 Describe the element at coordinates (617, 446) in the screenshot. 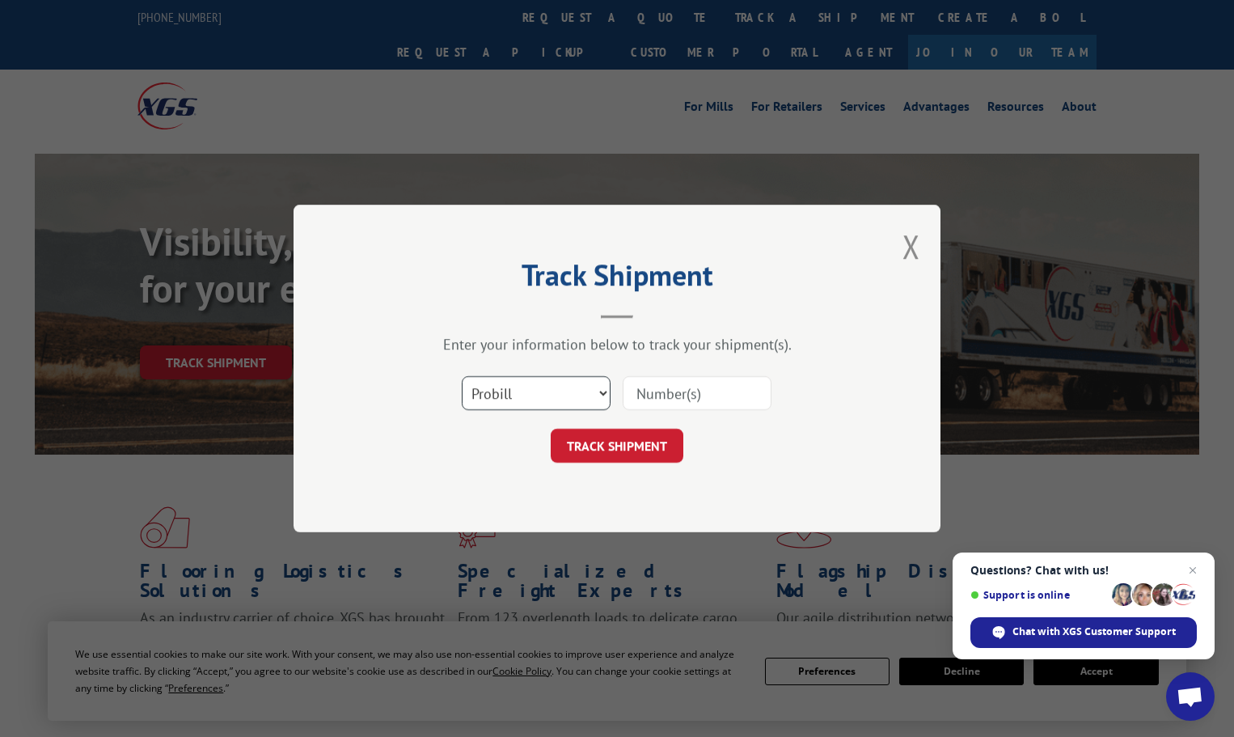

I see `button: TRACK SHIPMENT` at that location.